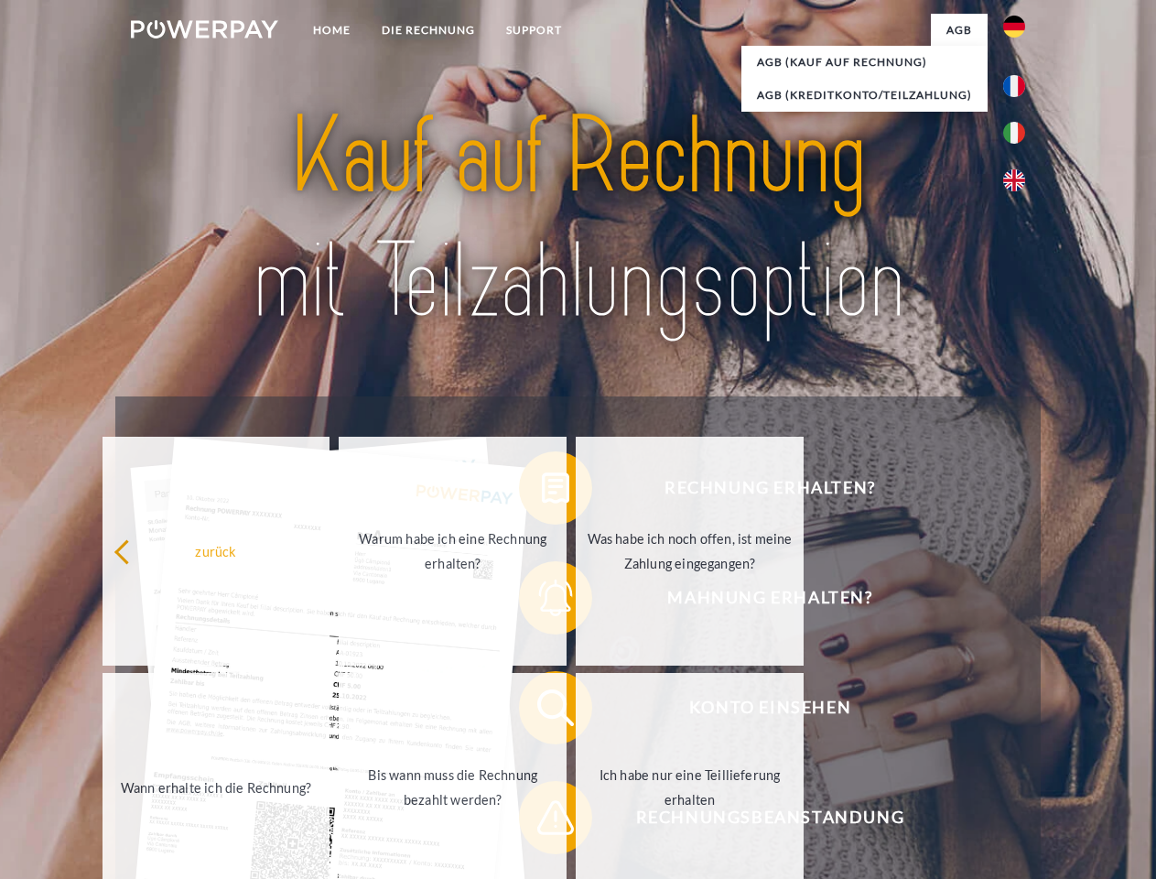 This screenshot has width=1156, height=879. What do you see at coordinates (1014, 27) in the screenshot?
I see `img: de` at bounding box center [1014, 27].